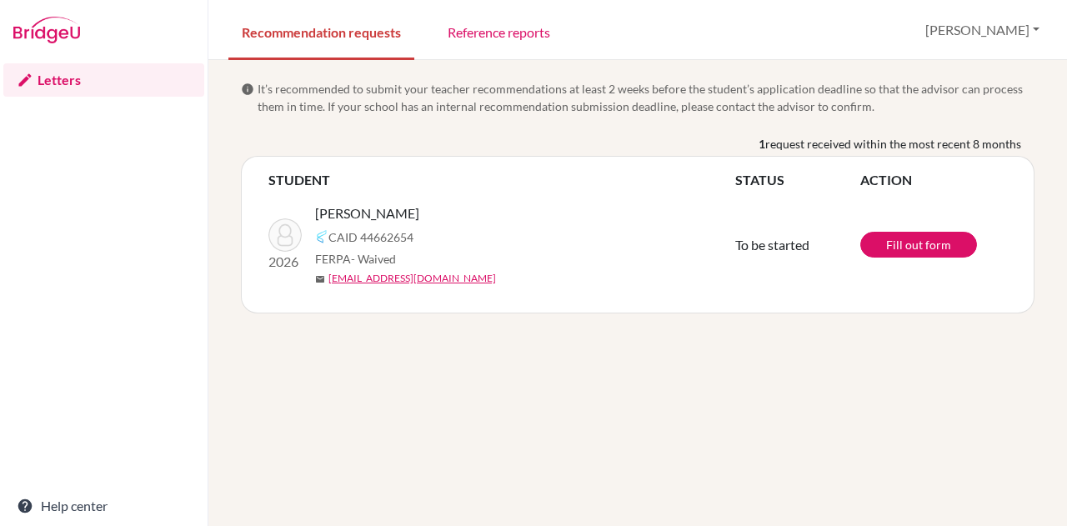  What do you see at coordinates (934, 180) in the screenshot?
I see `th: ACTION` at bounding box center [934, 180].